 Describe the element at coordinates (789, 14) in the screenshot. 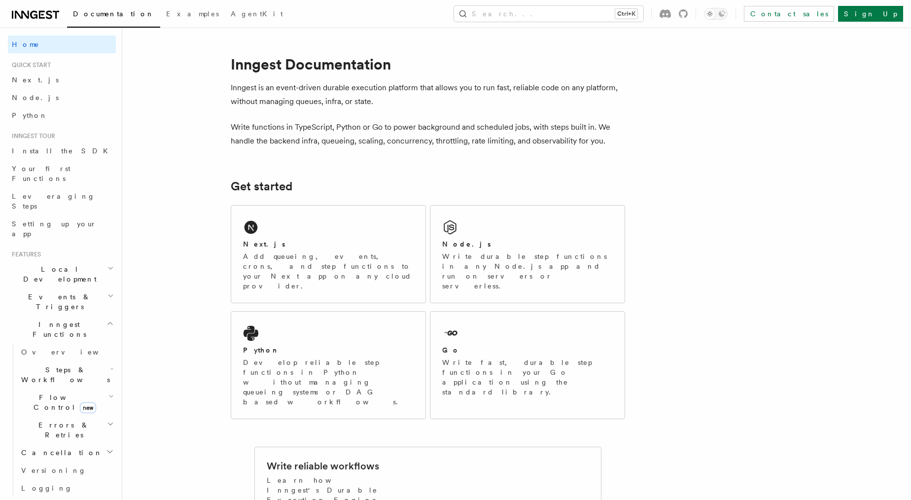

I see `a: Contact sales` at that location.